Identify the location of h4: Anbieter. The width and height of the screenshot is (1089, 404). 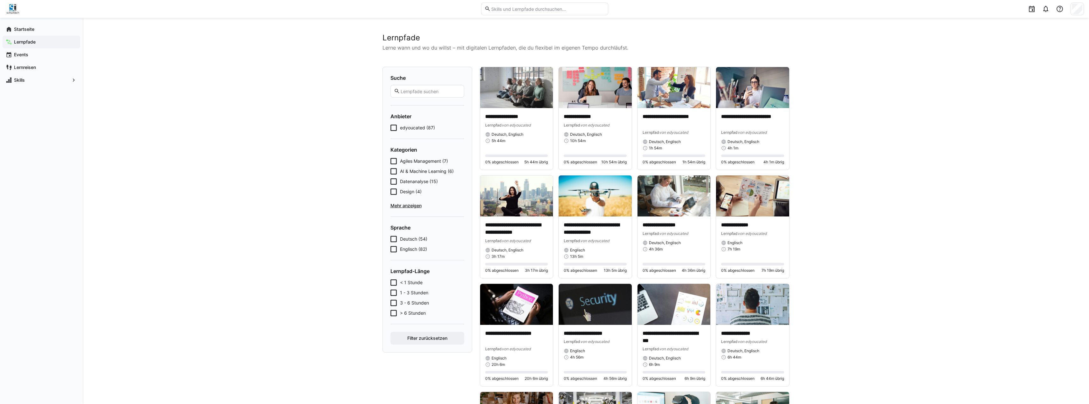
(427, 116).